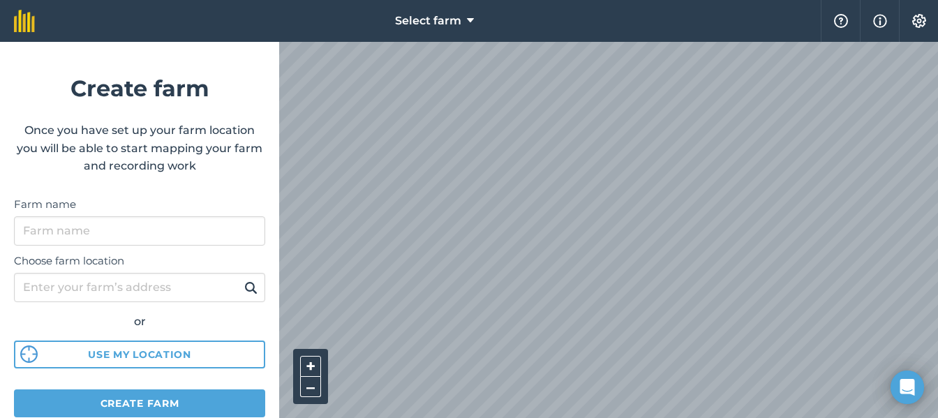 Image resolution: width=938 pixels, height=418 pixels. I want to click on img: fieldmargin Logo, so click(24, 21).